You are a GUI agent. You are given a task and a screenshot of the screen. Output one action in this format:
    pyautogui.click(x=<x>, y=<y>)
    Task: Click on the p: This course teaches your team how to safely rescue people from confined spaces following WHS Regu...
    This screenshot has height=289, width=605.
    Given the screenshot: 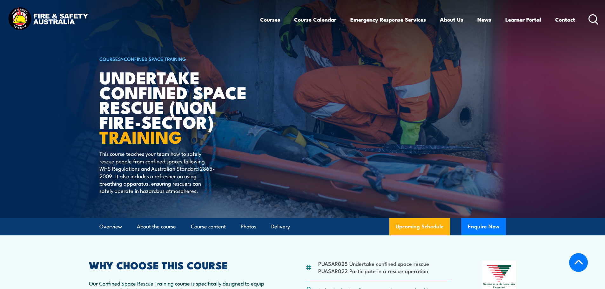 What is the action you would take?
    pyautogui.click(x=157, y=172)
    